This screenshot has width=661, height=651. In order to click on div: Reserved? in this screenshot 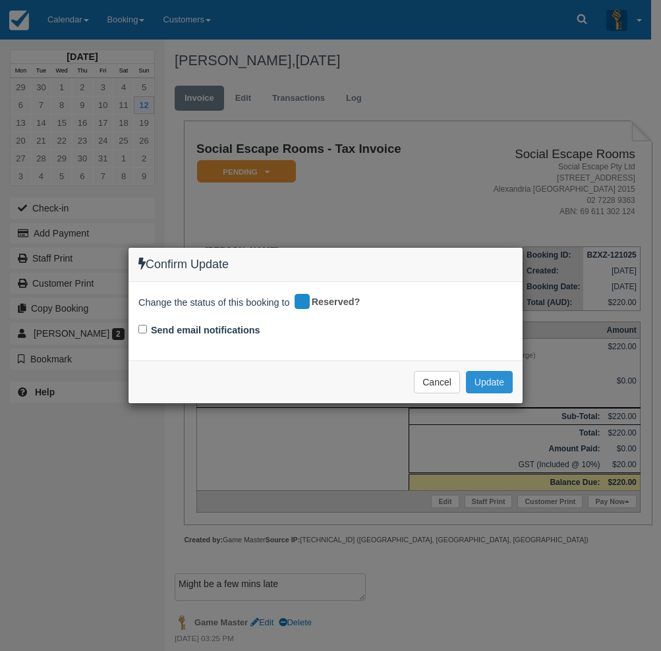, I will do `click(331, 302)`.